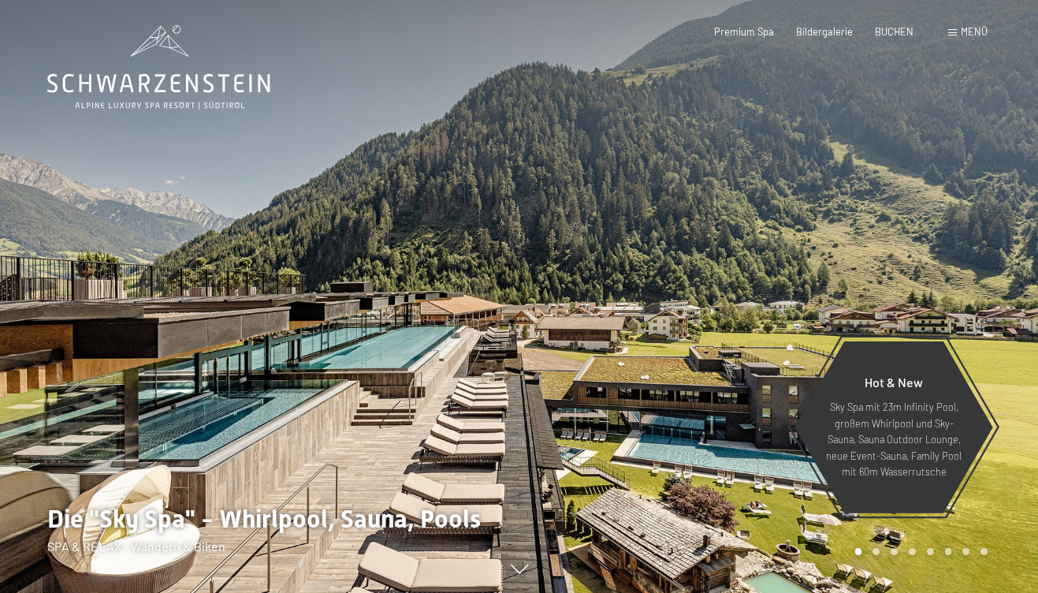 The image size is (1038, 593). Describe the element at coordinates (894, 439) in the screenshot. I see `p: Sky Spa mit 23m Infinity Pool, großem Whirlpool und Sky-Sauna, Sauna Outdoor Lounge, neue Event-S...` at that location.